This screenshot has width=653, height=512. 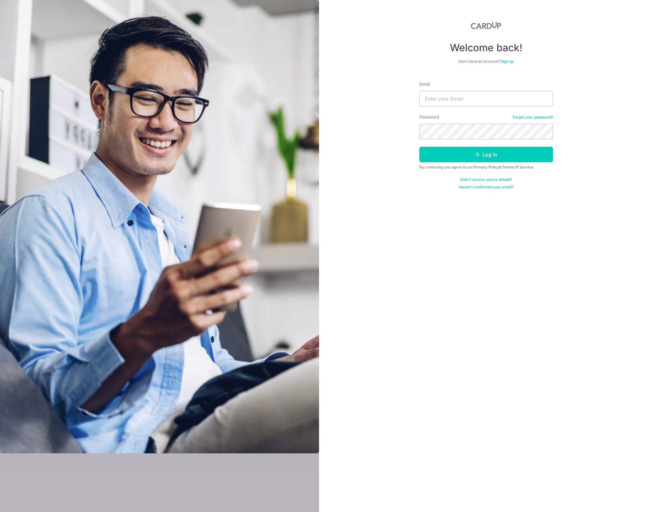 What do you see at coordinates (486, 48) in the screenshot?
I see `h4: Welcome back!` at bounding box center [486, 48].